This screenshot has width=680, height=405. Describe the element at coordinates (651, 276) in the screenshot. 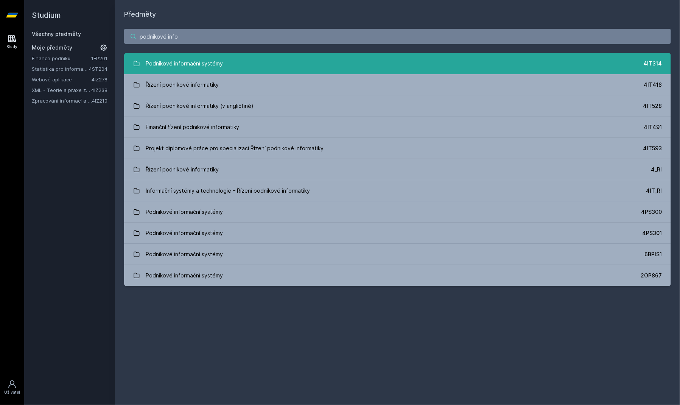

I see `div: 2OP867` at that location.